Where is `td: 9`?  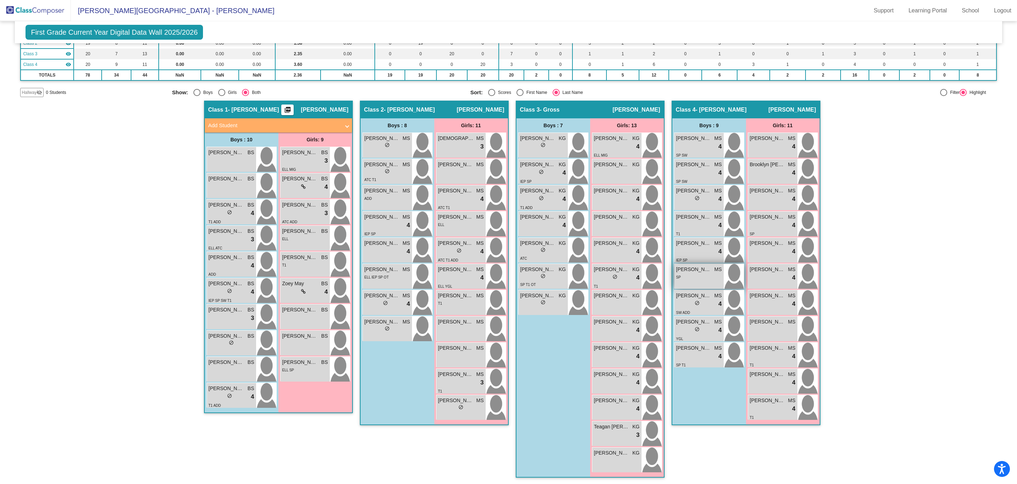 td: 9 is located at coordinates (116, 64).